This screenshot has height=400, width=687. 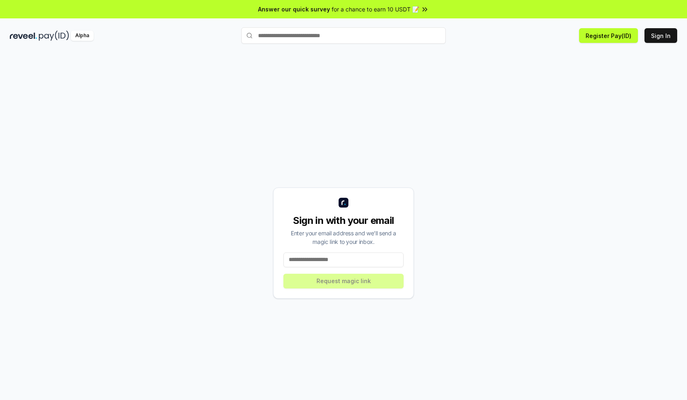 I want to click on img: logo_small, so click(x=343, y=203).